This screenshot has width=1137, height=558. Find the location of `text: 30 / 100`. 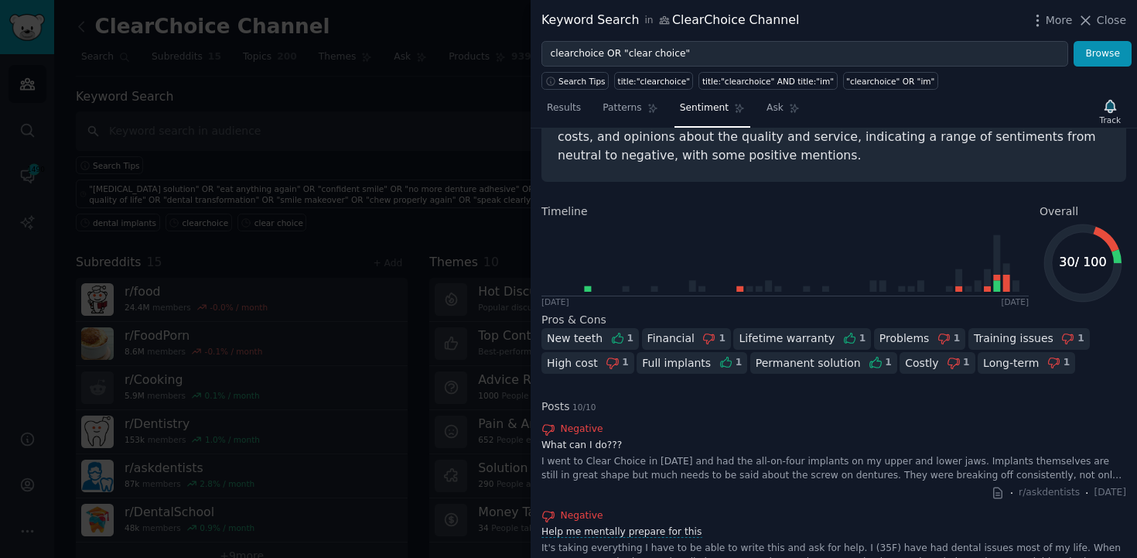

text: 30 / 100 is located at coordinates (1082, 261).